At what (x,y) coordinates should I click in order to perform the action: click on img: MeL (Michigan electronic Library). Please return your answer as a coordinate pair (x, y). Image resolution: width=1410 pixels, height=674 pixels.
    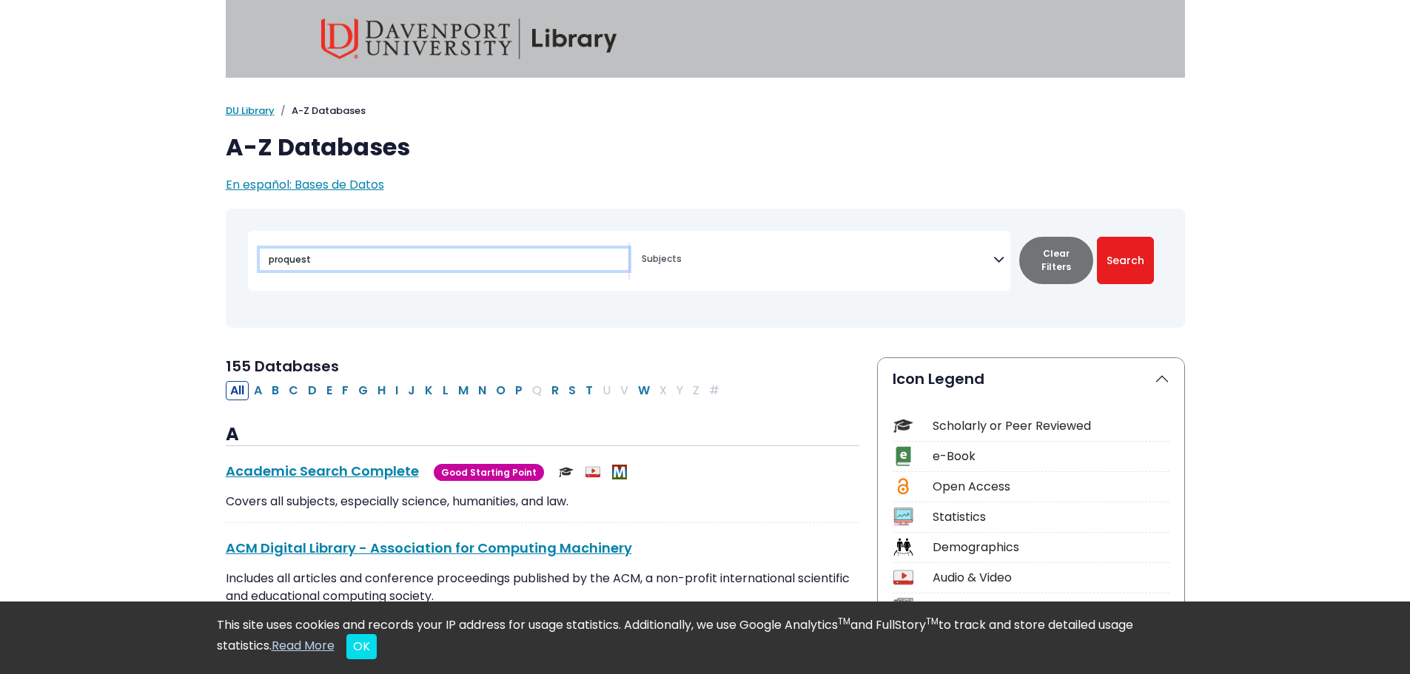
    Looking at the image, I should click on (619, 472).